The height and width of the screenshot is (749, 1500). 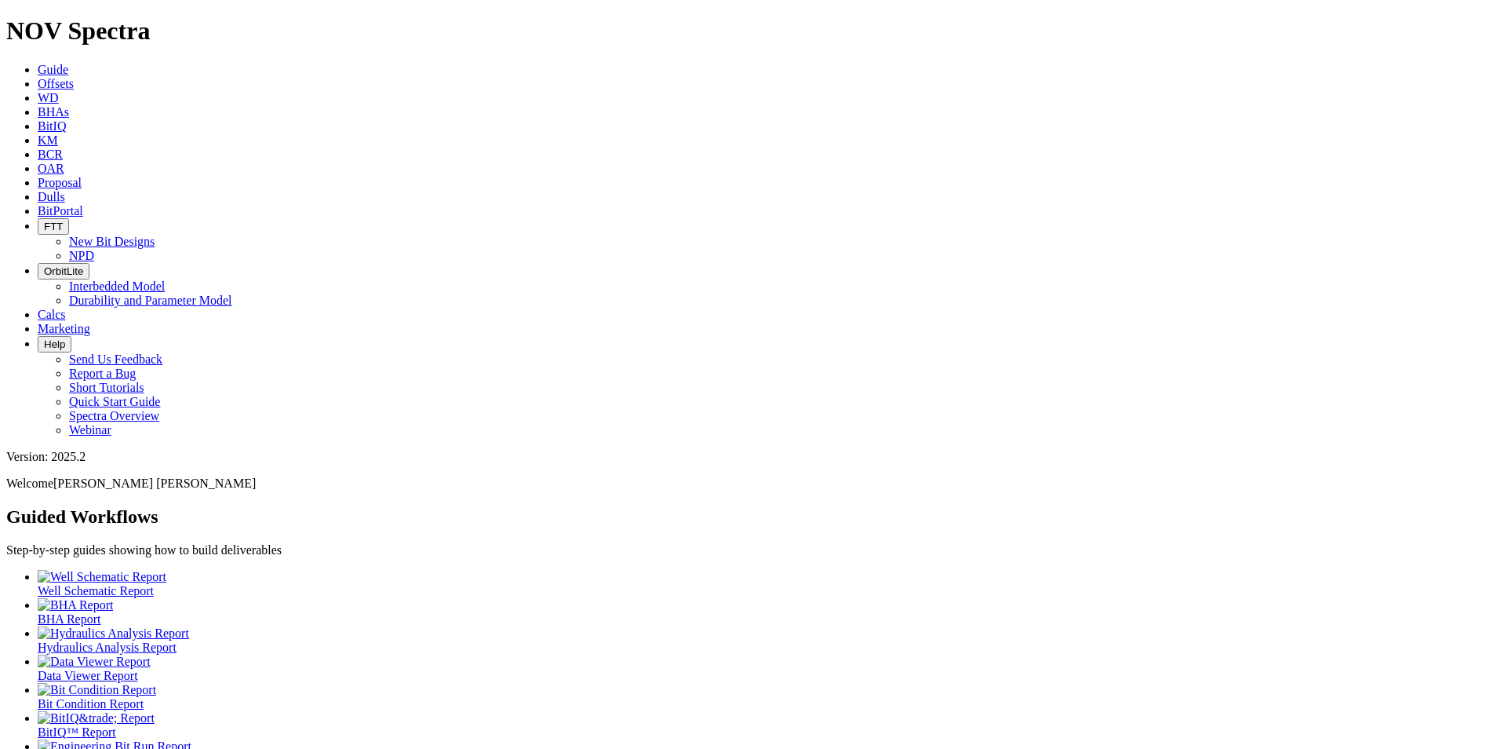 I want to click on a: Quick Start Guide, so click(x=115, y=401).